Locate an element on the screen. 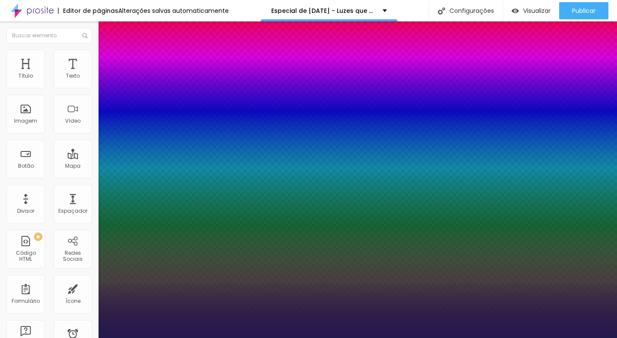 The height and width of the screenshot is (338, 617). div: Vídeo is located at coordinates (73, 121).